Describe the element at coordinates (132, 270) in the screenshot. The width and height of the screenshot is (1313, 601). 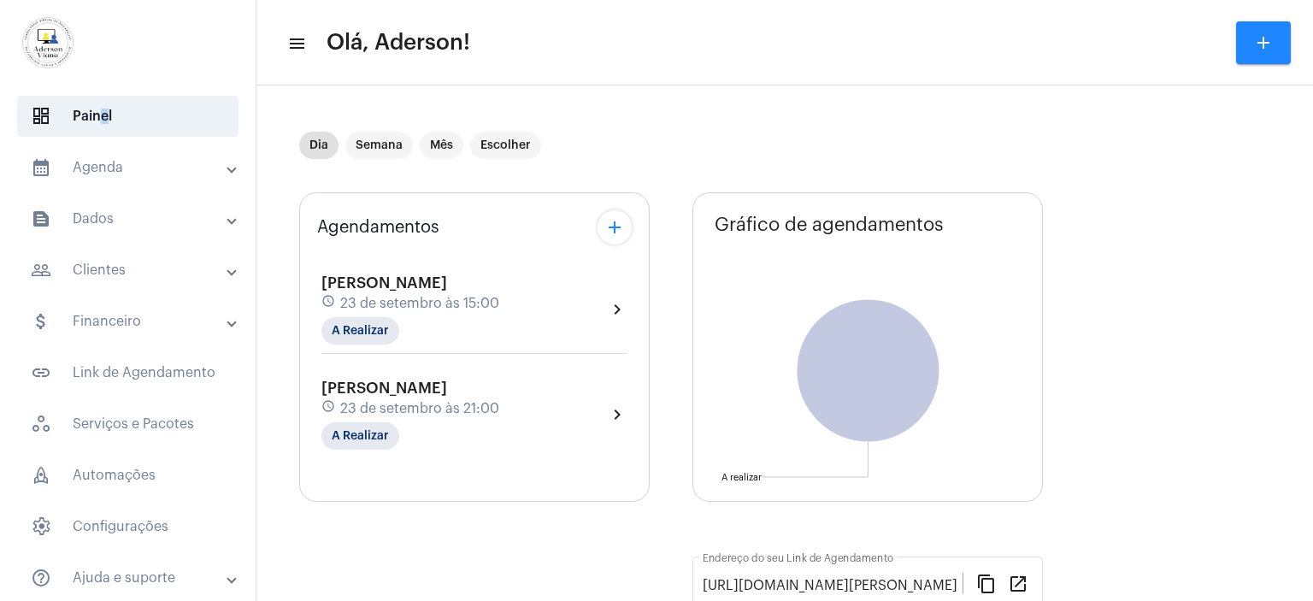
I see `mat-expansion-panel-header: sidenav iconClientes` at that location.